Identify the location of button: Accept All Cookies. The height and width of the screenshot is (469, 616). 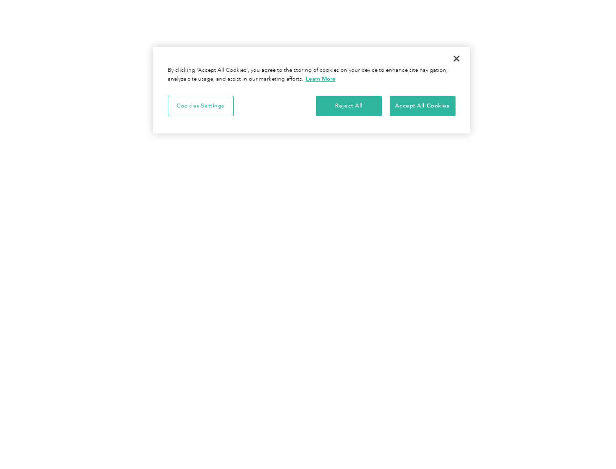
(423, 106).